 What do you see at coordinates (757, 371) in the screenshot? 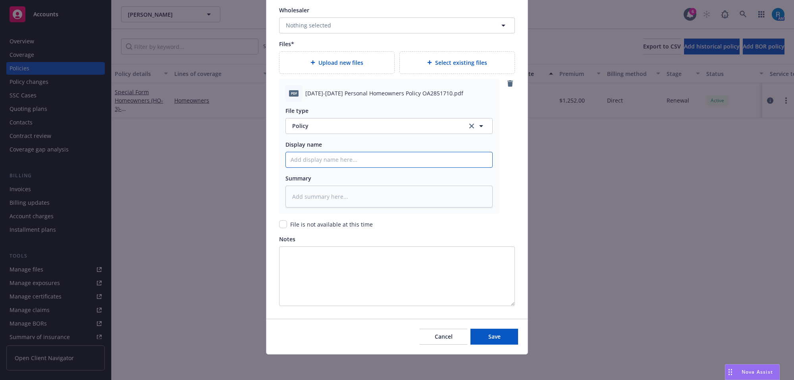
I see `span: Nova Assist` at bounding box center [757, 371].